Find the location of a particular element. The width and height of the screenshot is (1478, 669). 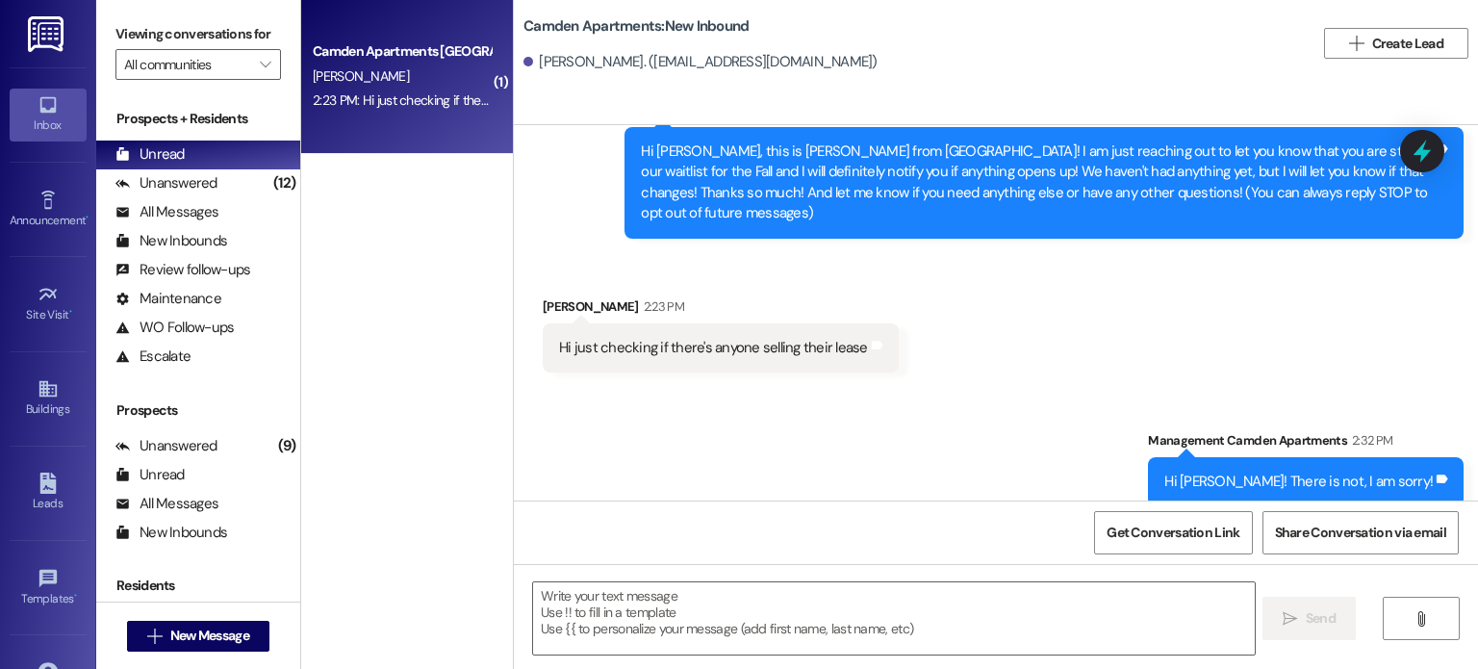

div: Escalate is located at coordinates (153, 356).